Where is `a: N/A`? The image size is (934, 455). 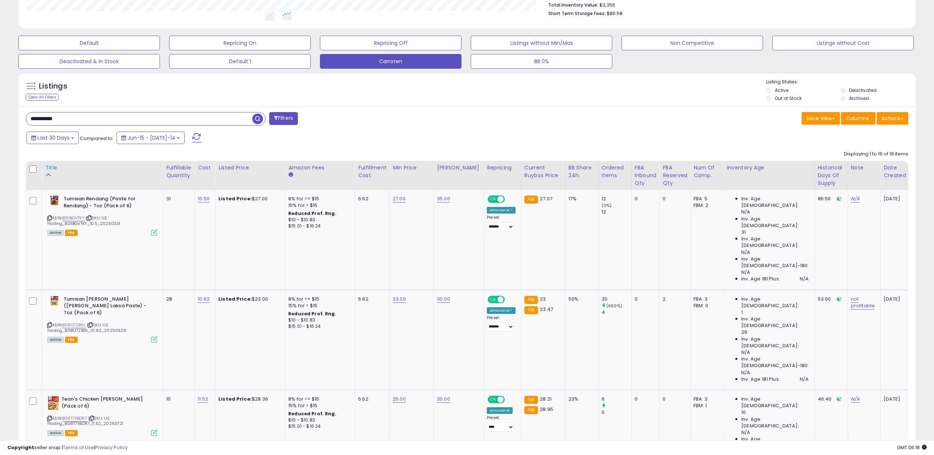 a: N/A is located at coordinates (856, 199).